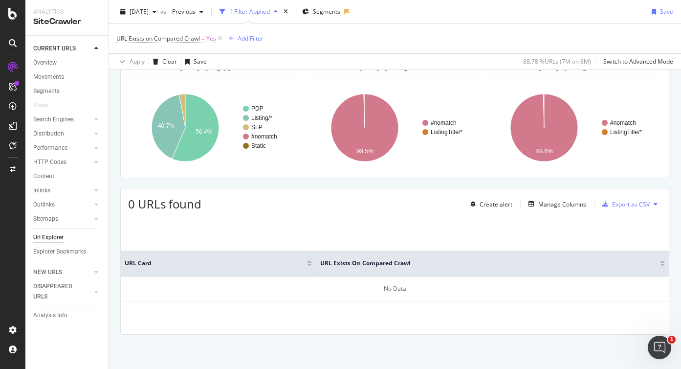 The width and height of the screenshot is (681, 369). I want to click on a: Url Explorer, so click(67, 237).